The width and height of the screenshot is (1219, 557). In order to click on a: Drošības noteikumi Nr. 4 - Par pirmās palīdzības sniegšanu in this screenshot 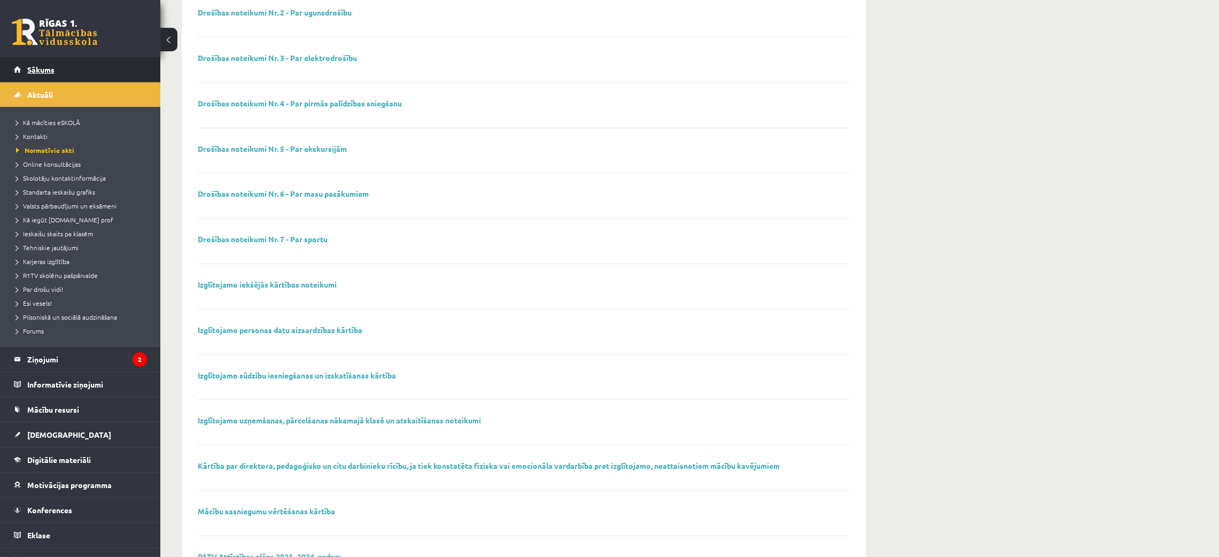, I will do `click(300, 103)`.